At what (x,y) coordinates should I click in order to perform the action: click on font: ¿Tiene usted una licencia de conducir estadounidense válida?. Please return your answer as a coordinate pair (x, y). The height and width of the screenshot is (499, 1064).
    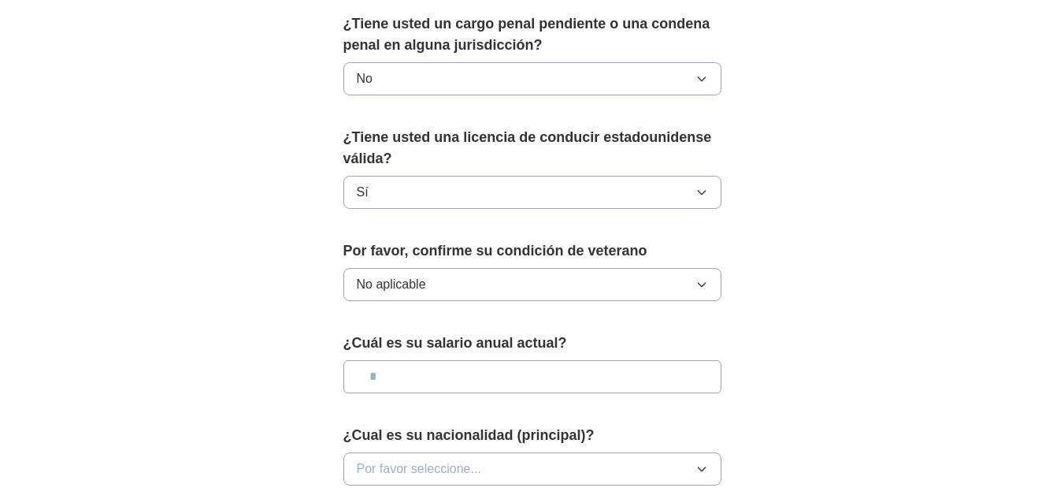
    Looking at the image, I should click on (528, 147).